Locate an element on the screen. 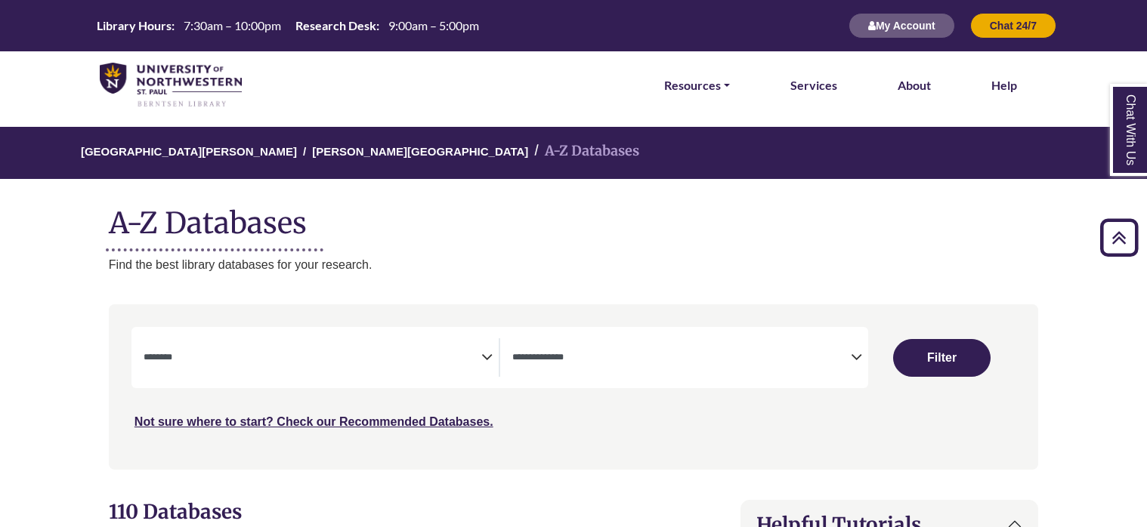  a: About is located at coordinates (914, 85).